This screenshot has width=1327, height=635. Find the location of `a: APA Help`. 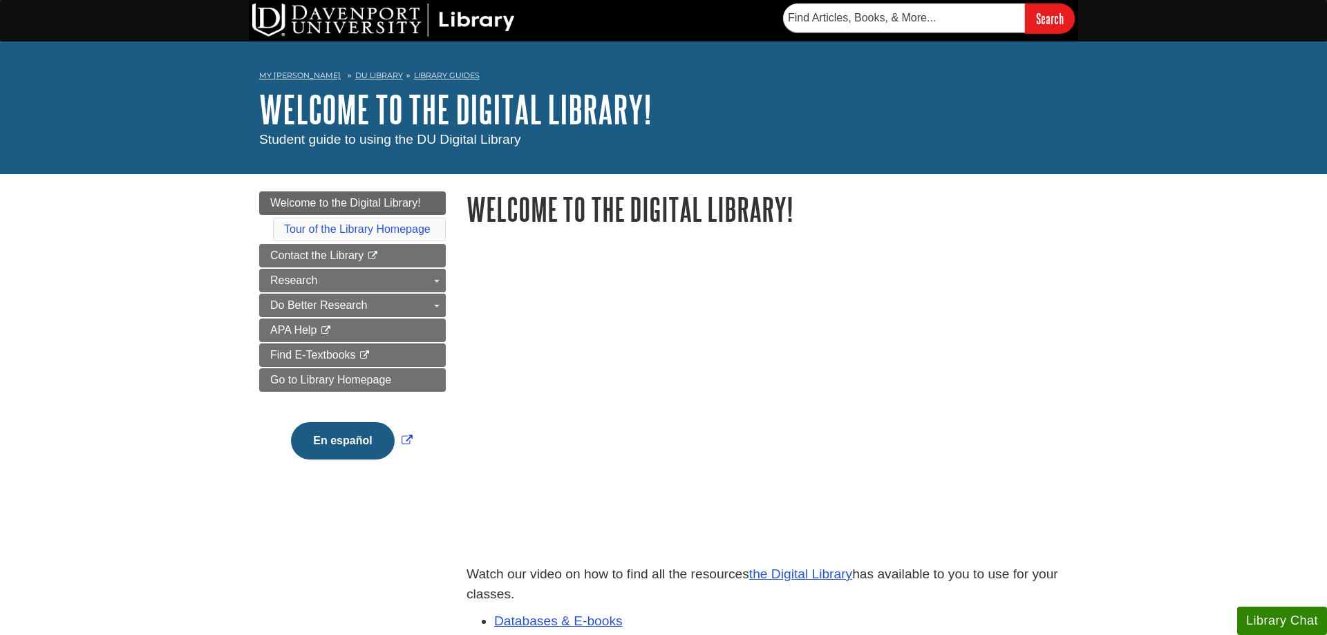

a: APA Help is located at coordinates (353, 330).